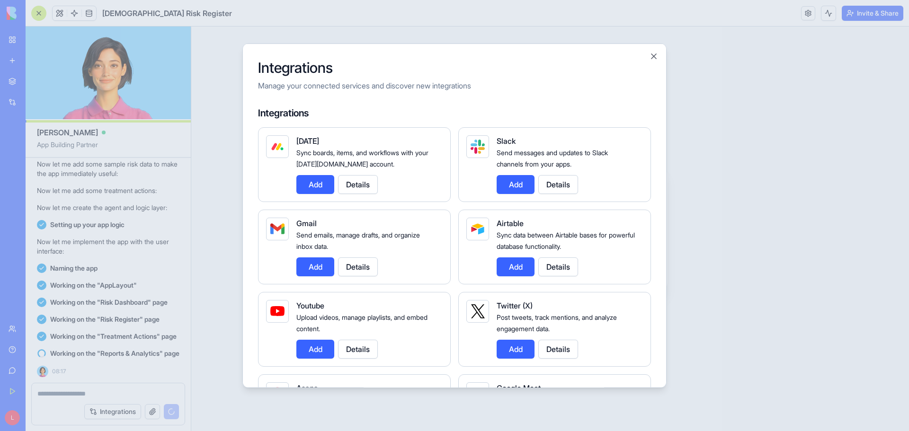 This screenshot has height=431, width=909. Describe the element at coordinates (306, 223) in the screenshot. I see `span: Gmail` at that location.